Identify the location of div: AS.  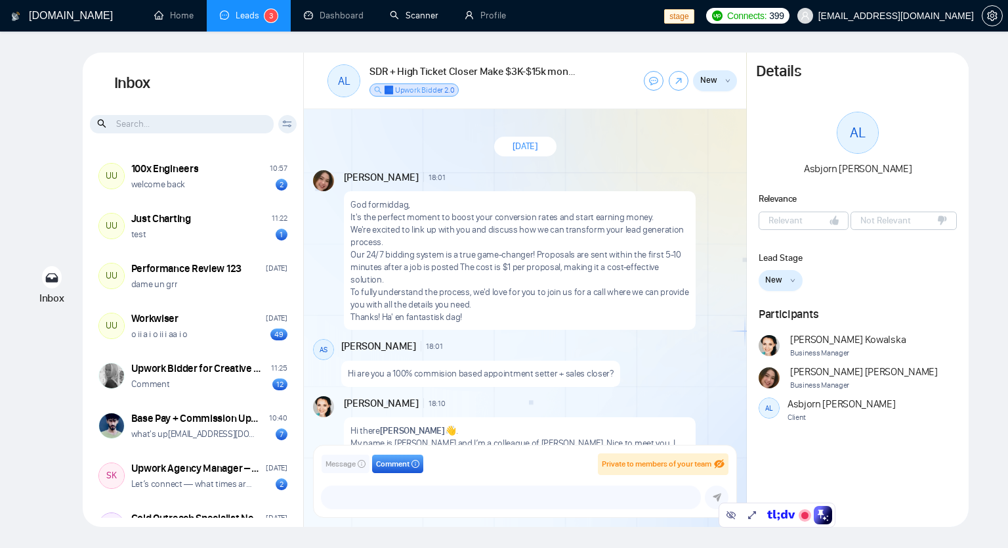
(324, 349).